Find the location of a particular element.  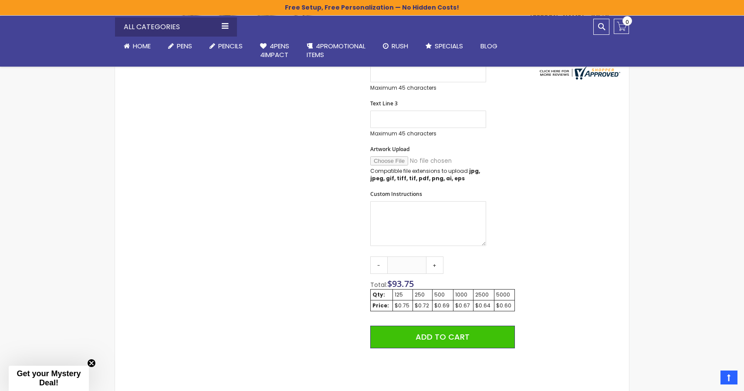

span: Pencils is located at coordinates (231, 46).